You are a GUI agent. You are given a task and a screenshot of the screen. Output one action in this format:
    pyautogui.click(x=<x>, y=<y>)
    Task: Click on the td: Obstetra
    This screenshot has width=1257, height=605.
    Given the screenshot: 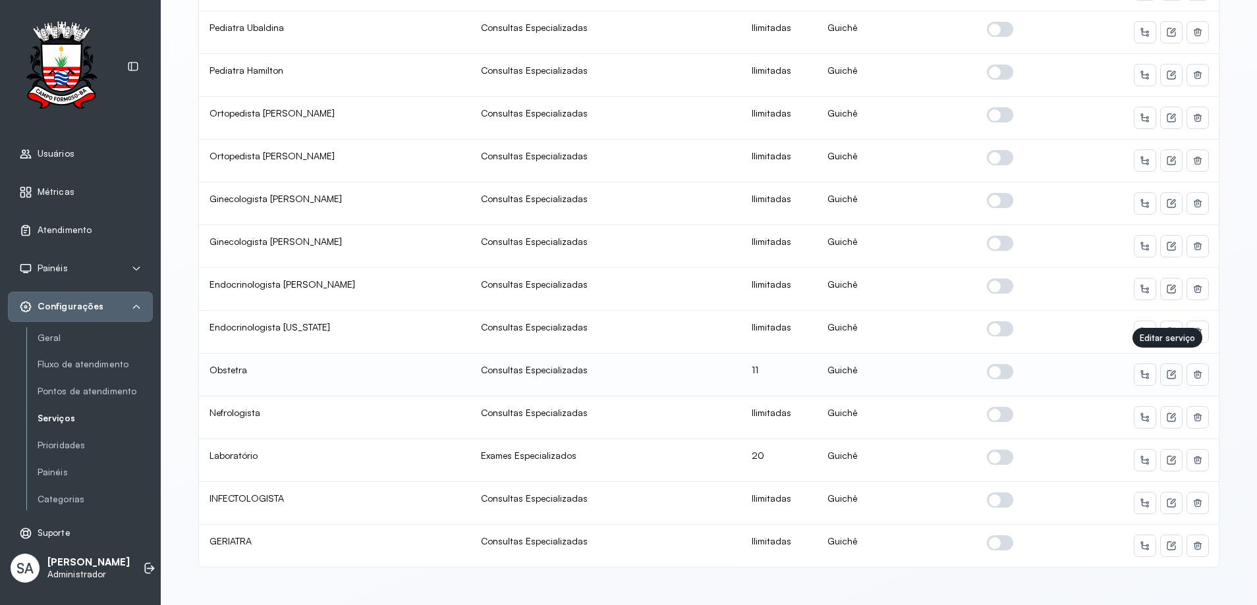 What is the action you would take?
    pyautogui.click(x=335, y=375)
    